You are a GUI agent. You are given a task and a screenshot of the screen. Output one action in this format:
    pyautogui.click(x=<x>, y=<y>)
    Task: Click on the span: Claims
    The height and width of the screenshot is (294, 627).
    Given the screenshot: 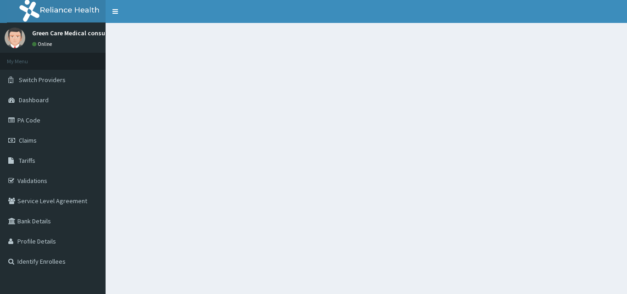 What is the action you would take?
    pyautogui.click(x=28, y=141)
    